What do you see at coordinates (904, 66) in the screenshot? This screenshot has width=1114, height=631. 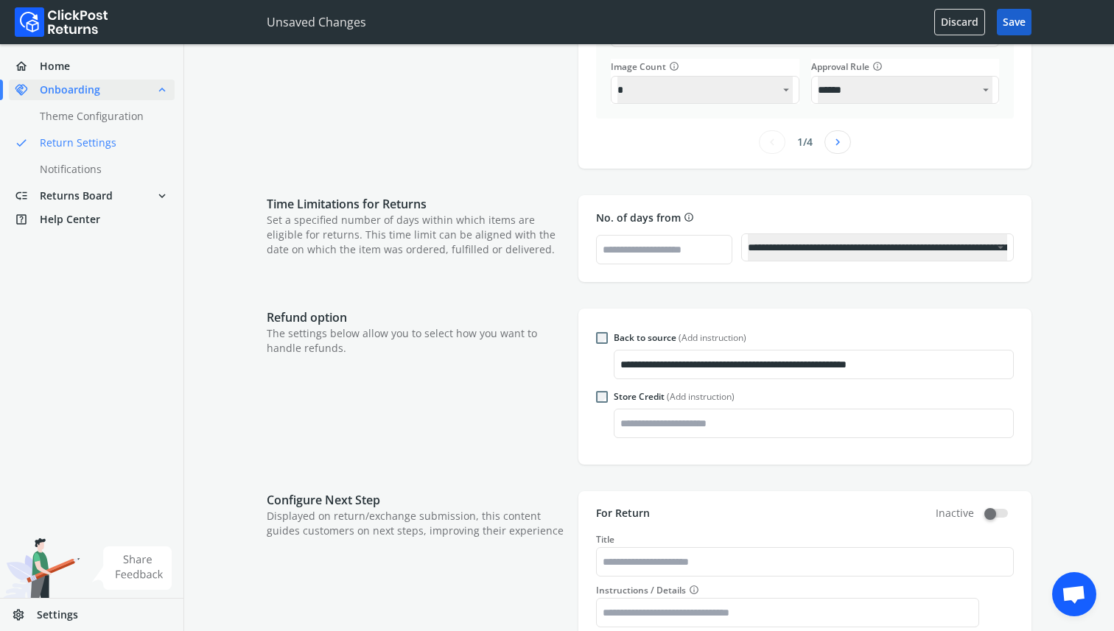 I see `div: Approval Rule` at bounding box center [904, 66].